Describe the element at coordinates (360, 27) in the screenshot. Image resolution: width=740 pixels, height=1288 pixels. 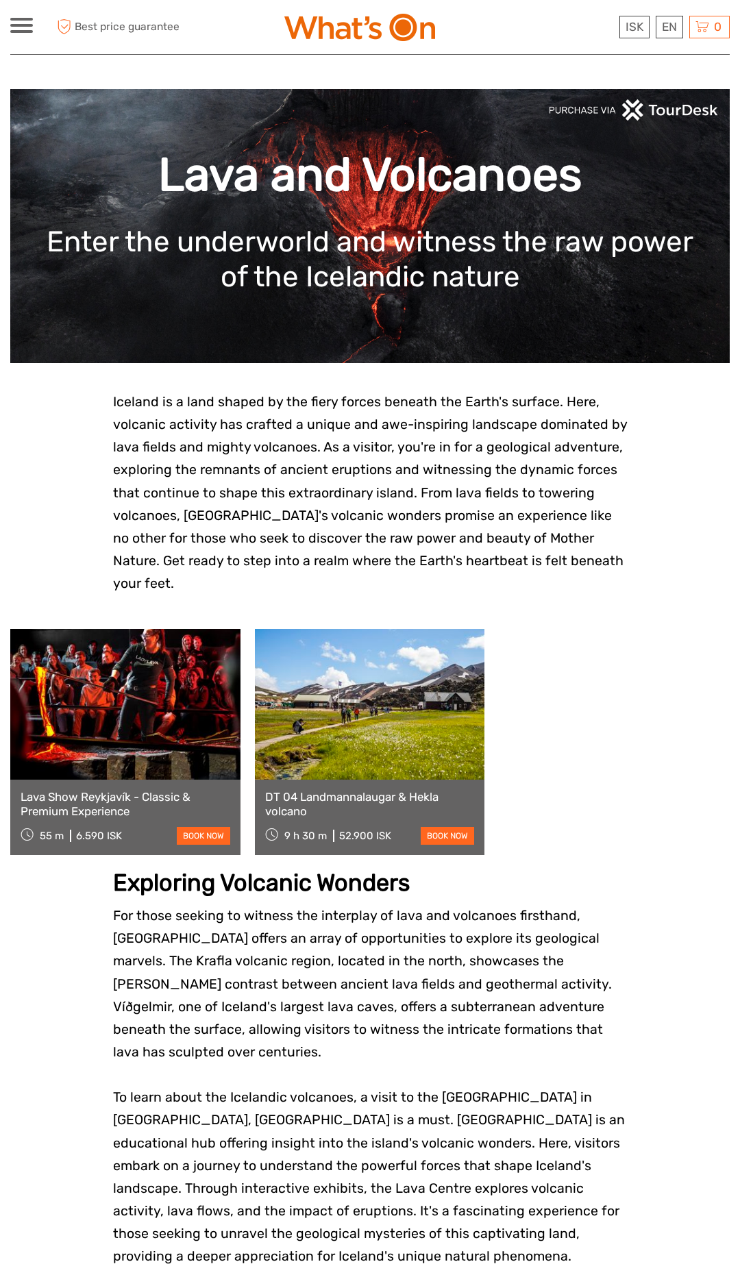
I see `img: What's On` at that location.